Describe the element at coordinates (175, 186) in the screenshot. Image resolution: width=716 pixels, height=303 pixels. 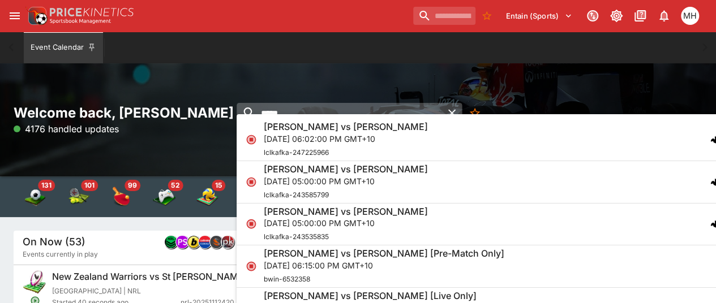
I see `span: 52` at that location.